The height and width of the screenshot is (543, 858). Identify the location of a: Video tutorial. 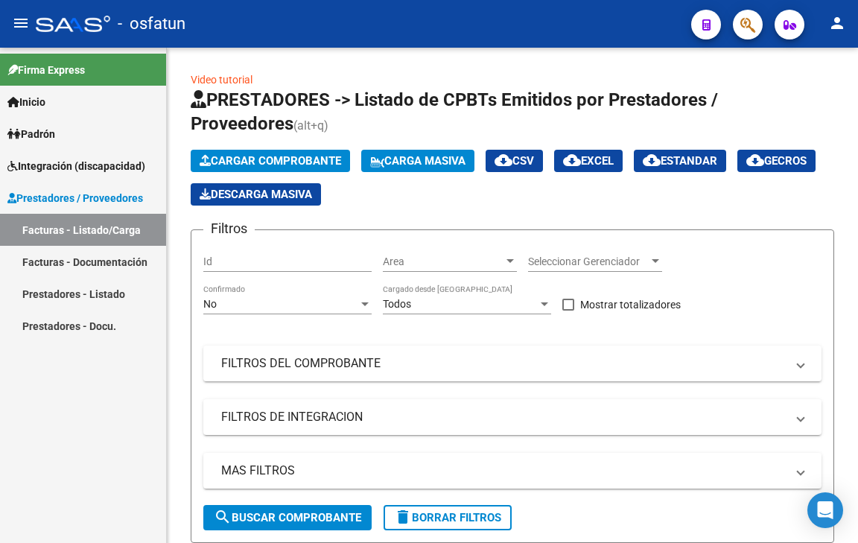
(221, 80).